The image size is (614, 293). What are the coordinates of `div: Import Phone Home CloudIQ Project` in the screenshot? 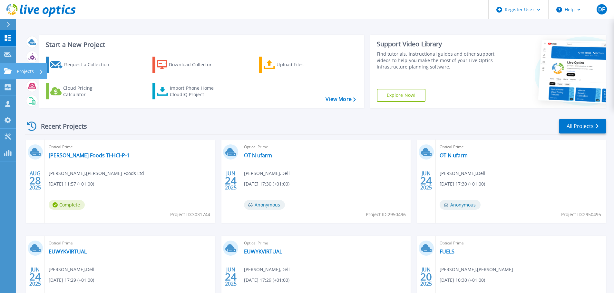 It's located at (195, 91).